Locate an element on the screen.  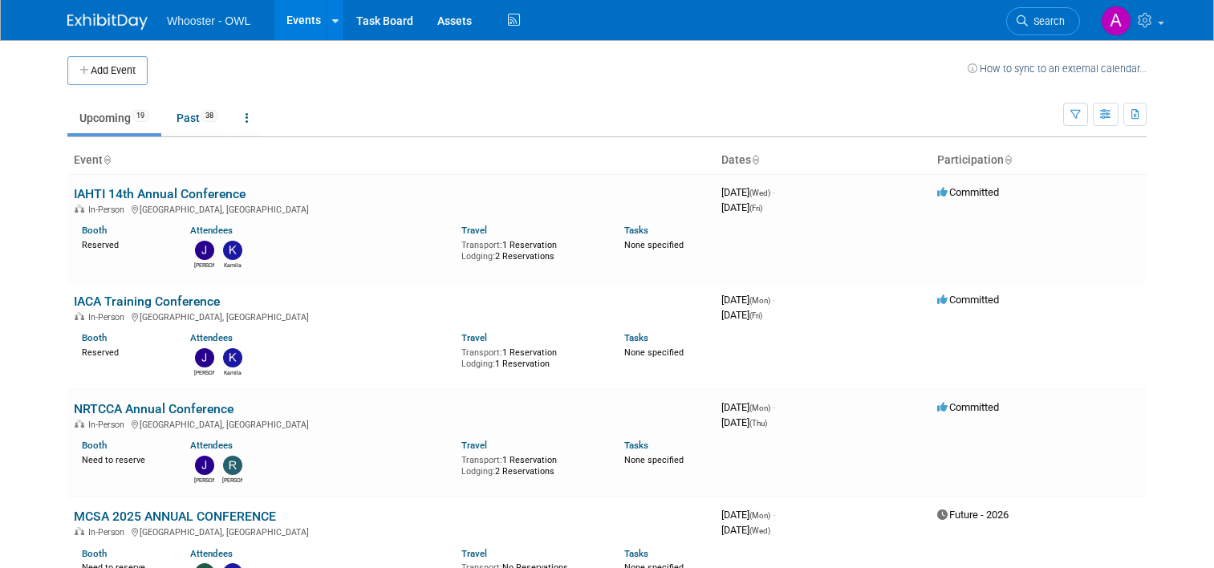
span: 38 is located at coordinates (209, 116).